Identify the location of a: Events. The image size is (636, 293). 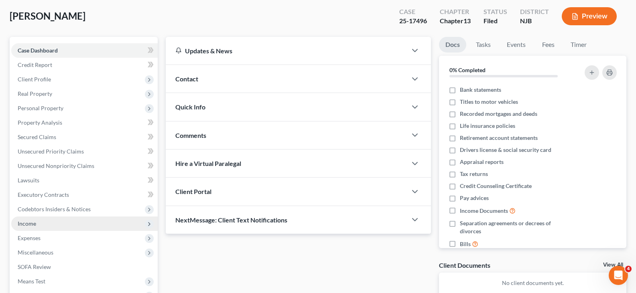
(516, 45).